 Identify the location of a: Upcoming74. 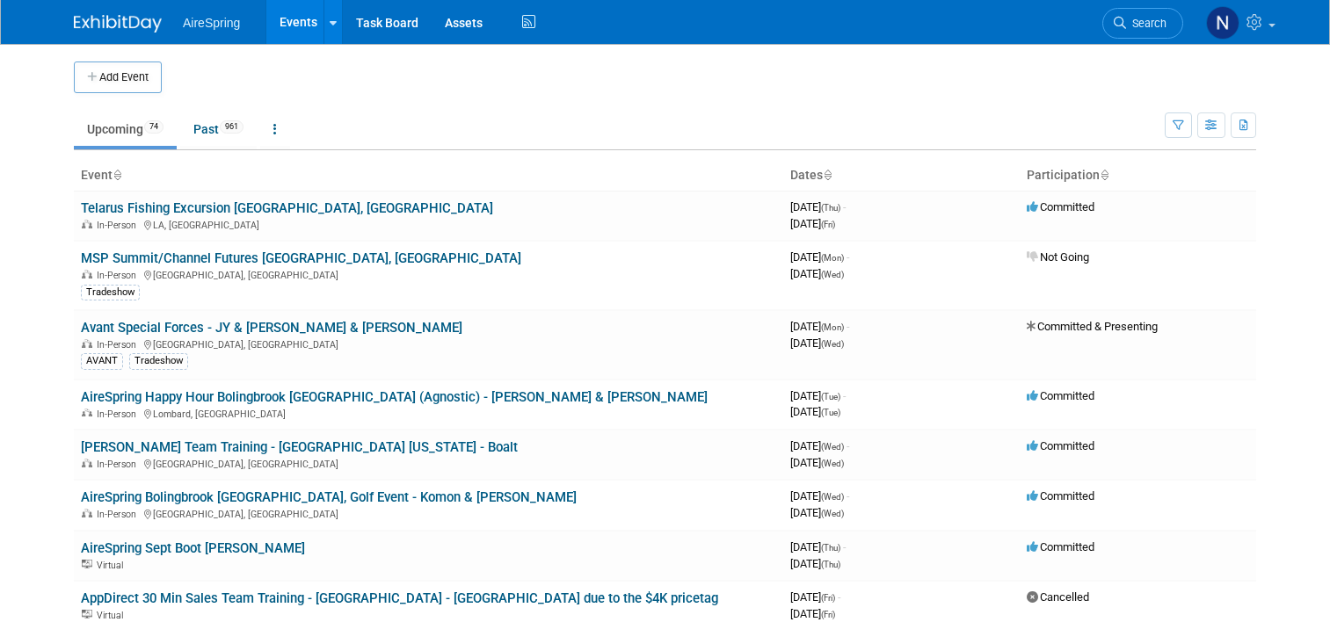
(125, 129).